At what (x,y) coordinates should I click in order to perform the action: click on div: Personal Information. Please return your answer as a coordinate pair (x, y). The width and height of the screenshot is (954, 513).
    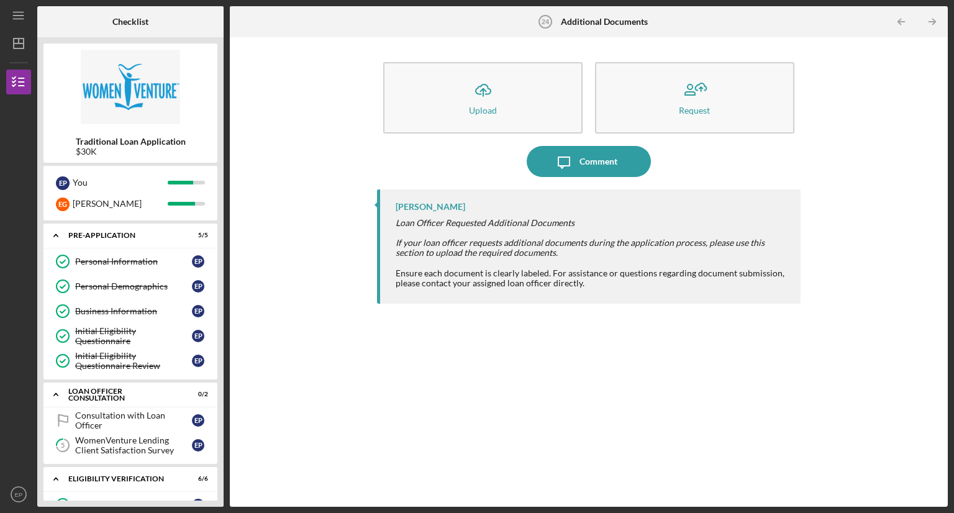
    Looking at the image, I should click on (133, 261).